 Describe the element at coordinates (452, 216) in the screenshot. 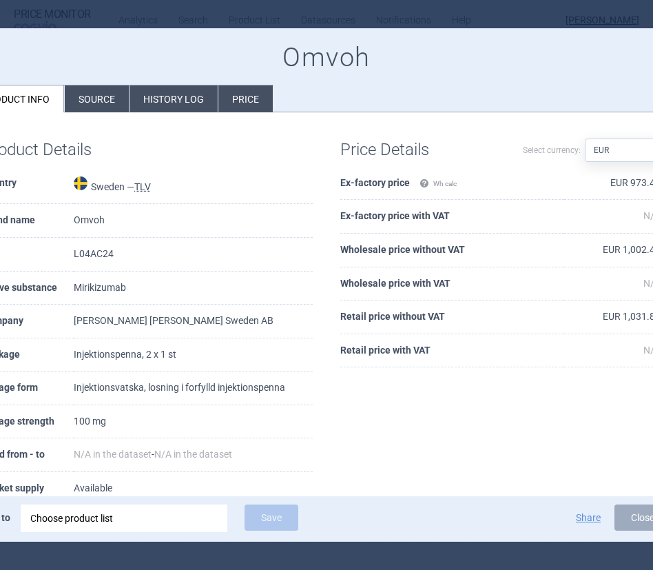

I see `th: Ex-factory price with VAT` at that location.